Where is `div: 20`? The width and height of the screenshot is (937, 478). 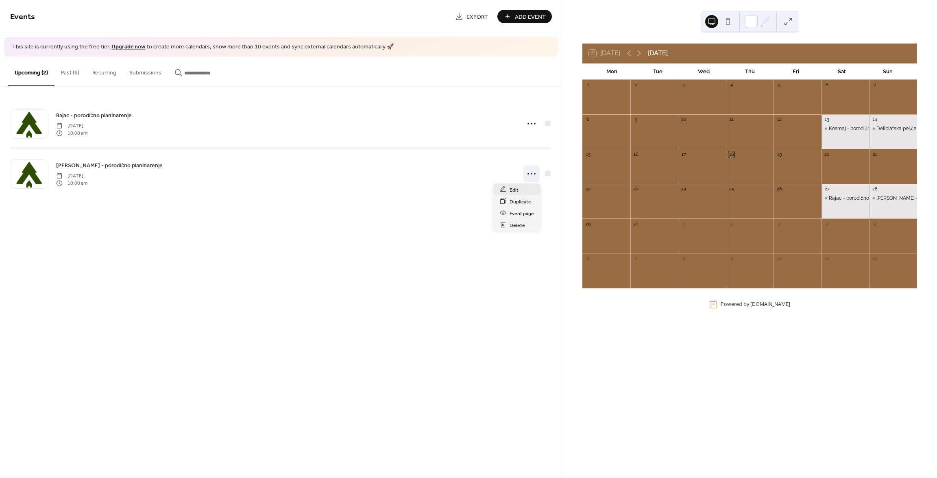
div: 20 is located at coordinates (827, 154).